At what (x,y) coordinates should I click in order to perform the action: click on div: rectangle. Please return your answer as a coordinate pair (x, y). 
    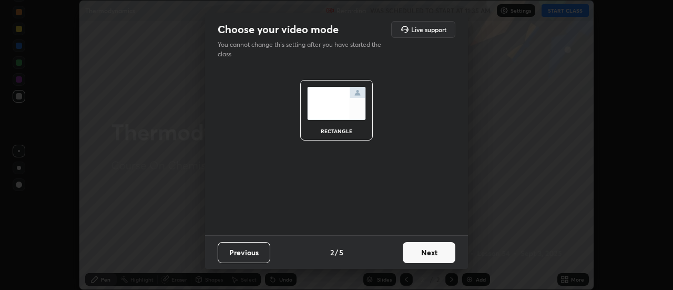
    Looking at the image, I should click on (337, 131).